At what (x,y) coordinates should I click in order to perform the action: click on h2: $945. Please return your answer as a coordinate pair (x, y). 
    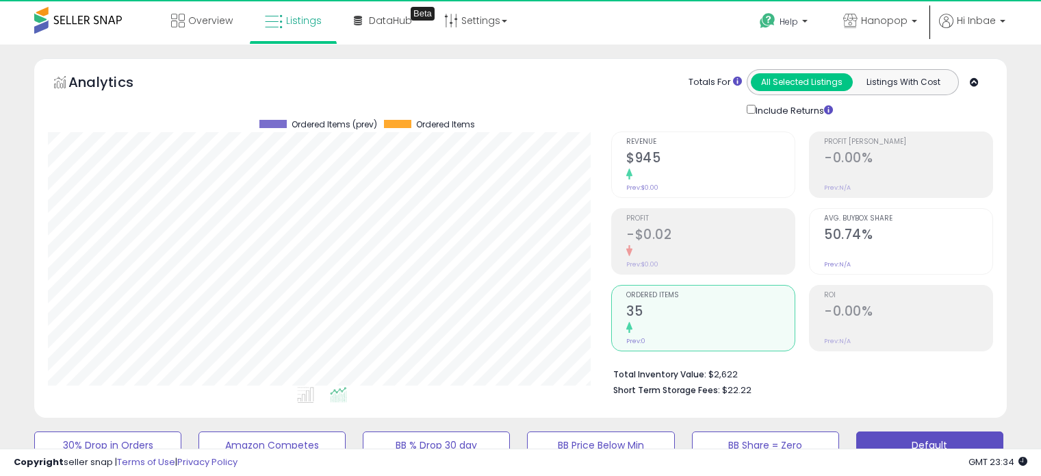
    Looking at the image, I should click on (710, 159).